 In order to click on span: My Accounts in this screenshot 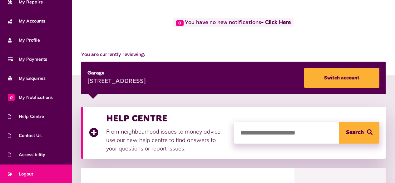, I will do `click(27, 21)`.